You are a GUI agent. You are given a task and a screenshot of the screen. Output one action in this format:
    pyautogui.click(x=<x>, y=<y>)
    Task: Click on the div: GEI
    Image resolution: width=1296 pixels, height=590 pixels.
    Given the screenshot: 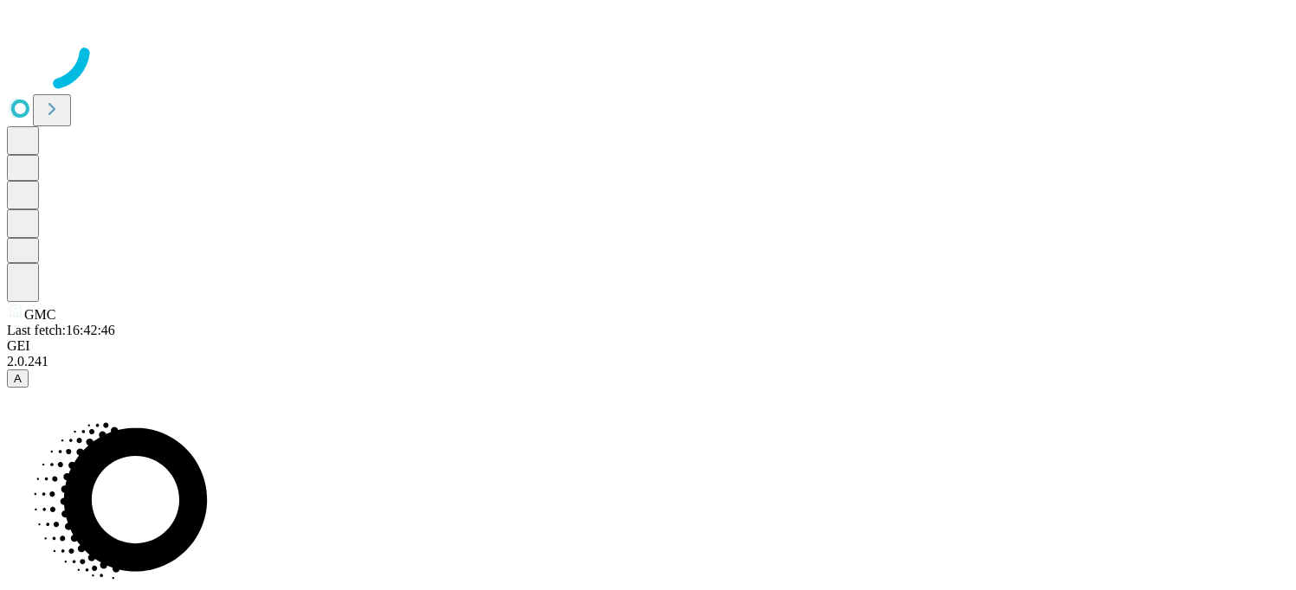 What is the action you would take?
    pyautogui.click(x=648, y=346)
    